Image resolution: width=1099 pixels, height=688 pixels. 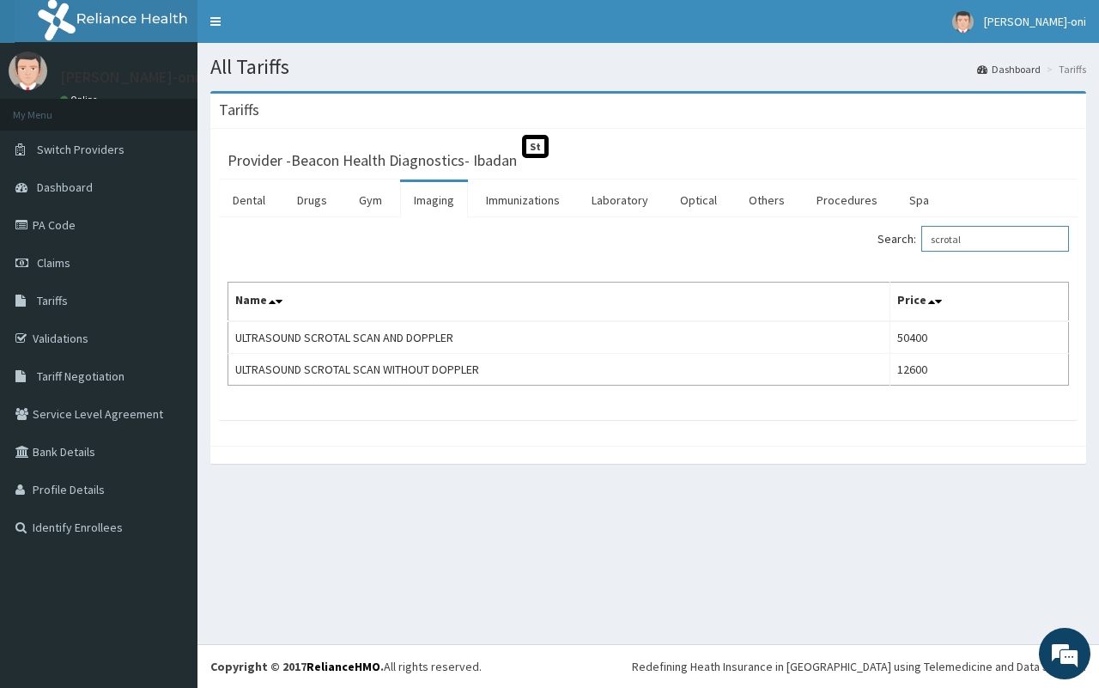 What do you see at coordinates (995, 239) in the screenshot?
I see `input: Search:` at bounding box center [995, 239].